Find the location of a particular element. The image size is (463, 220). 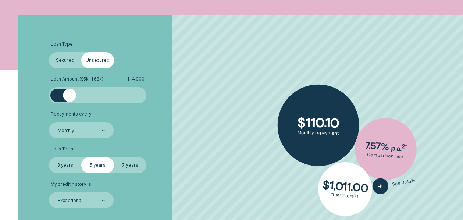

label: Secured is located at coordinates (65, 60).